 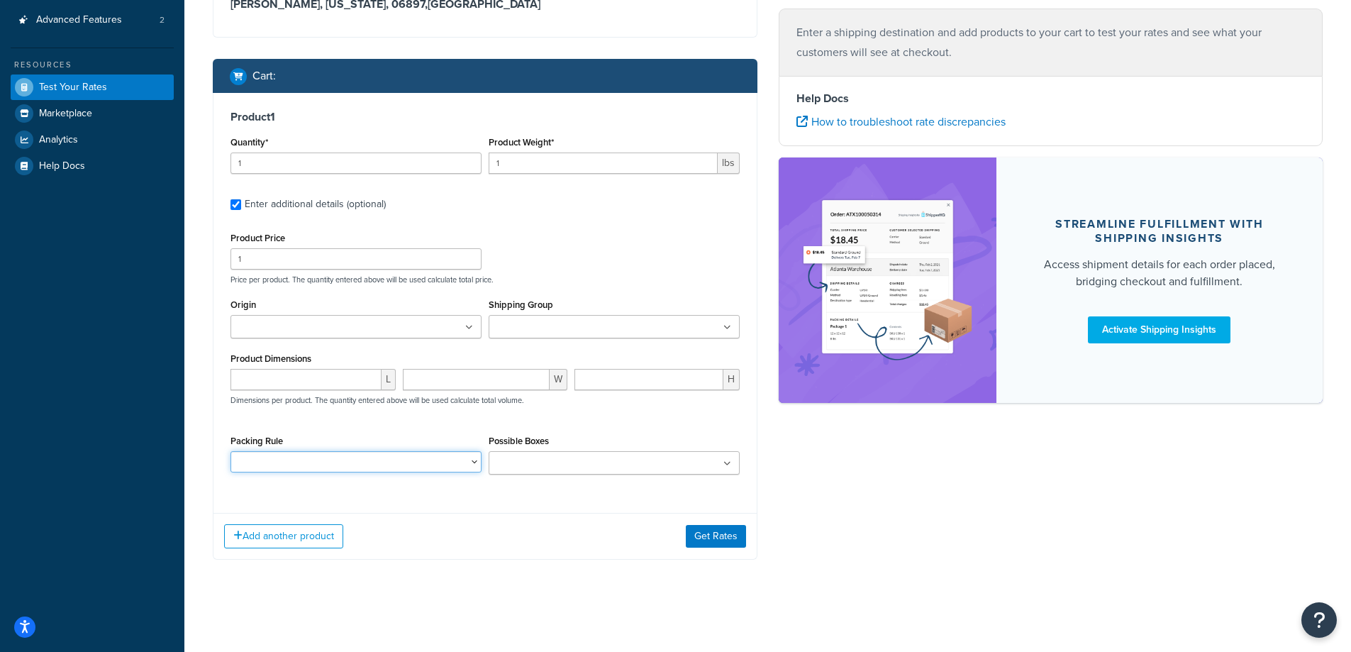 I want to click on label: Product Weight*, so click(x=521, y=142).